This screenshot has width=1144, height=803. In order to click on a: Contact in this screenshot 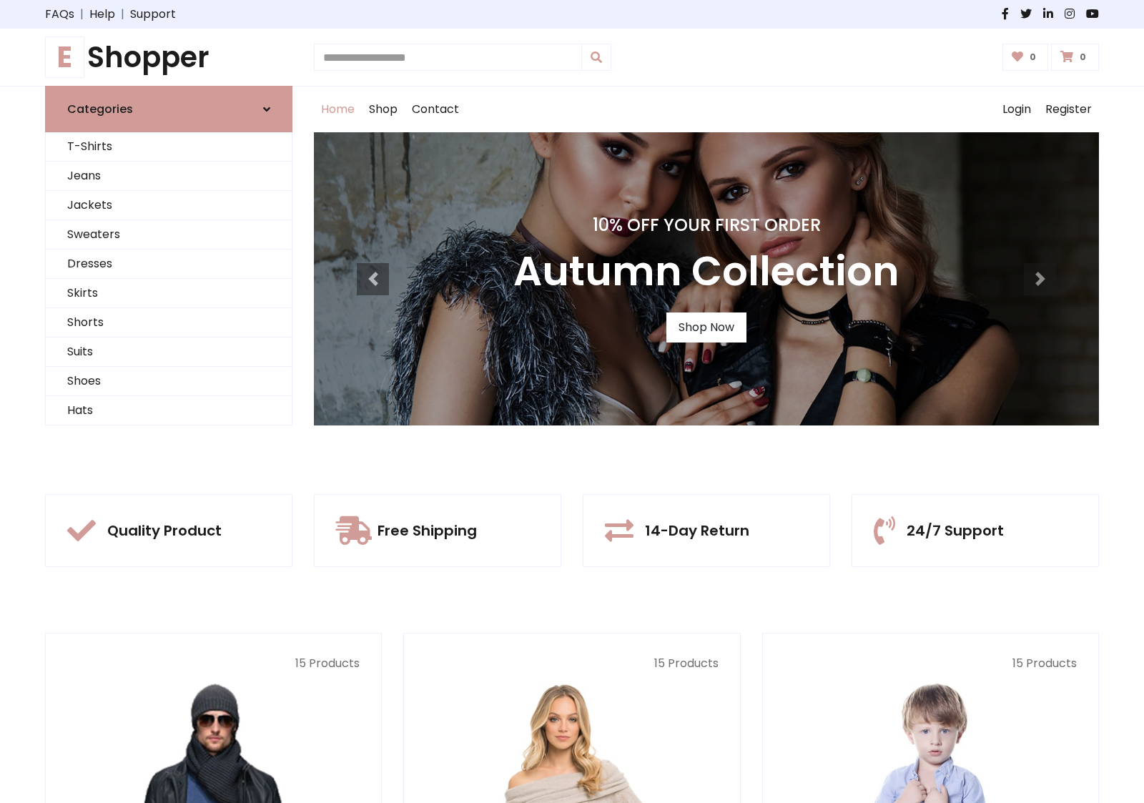, I will do `click(435, 109)`.